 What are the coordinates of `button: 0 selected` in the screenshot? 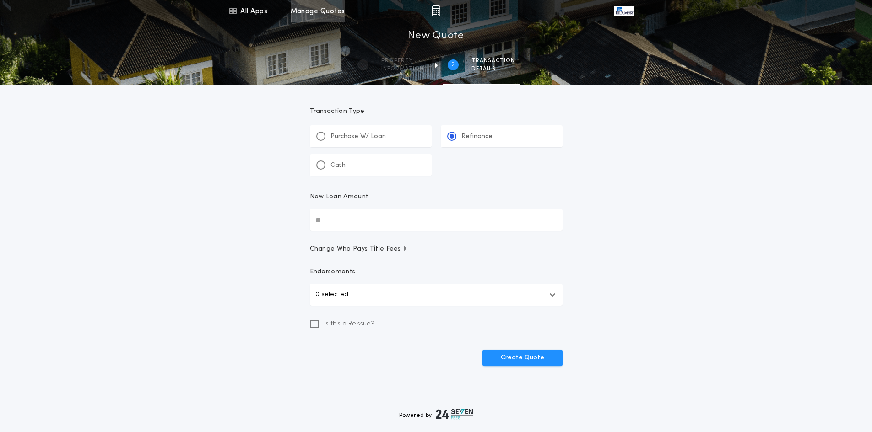 It's located at (436, 295).